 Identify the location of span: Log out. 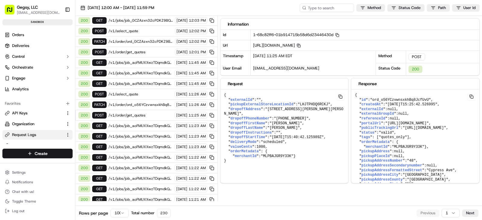
(18, 211).